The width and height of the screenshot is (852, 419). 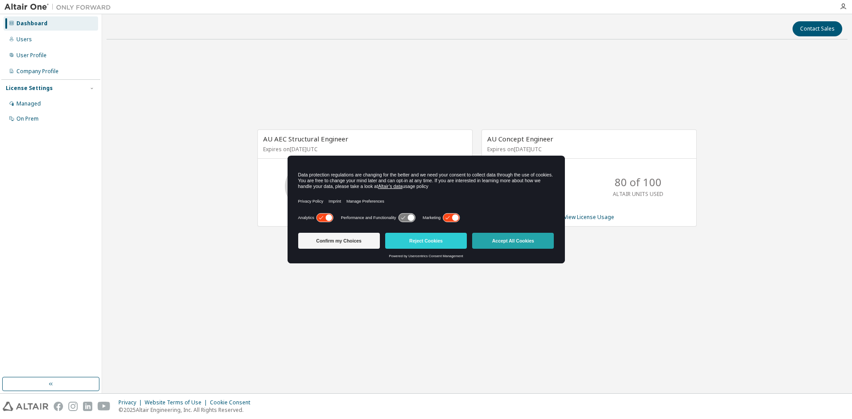 I want to click on img: instagram.svg, so click(x=73, y=406).